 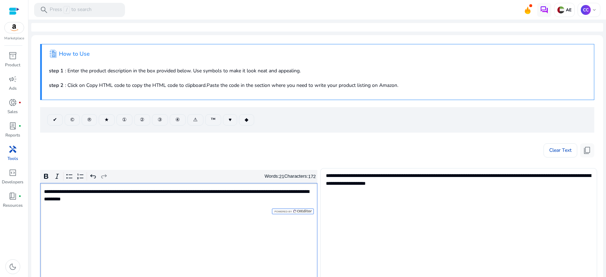 I want to click on span: donut_small, so click(x=13, y=103).